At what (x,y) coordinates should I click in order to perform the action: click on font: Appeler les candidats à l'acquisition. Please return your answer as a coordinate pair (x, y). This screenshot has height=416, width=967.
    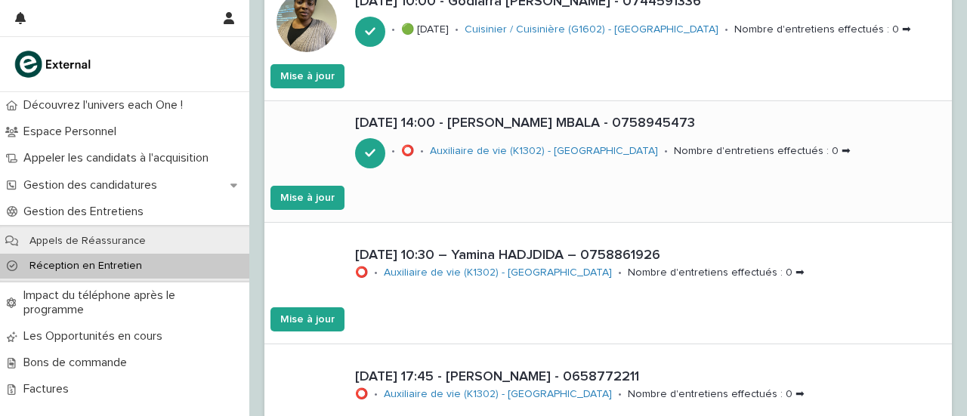
    Looking at the image, I should click on (116, 158).